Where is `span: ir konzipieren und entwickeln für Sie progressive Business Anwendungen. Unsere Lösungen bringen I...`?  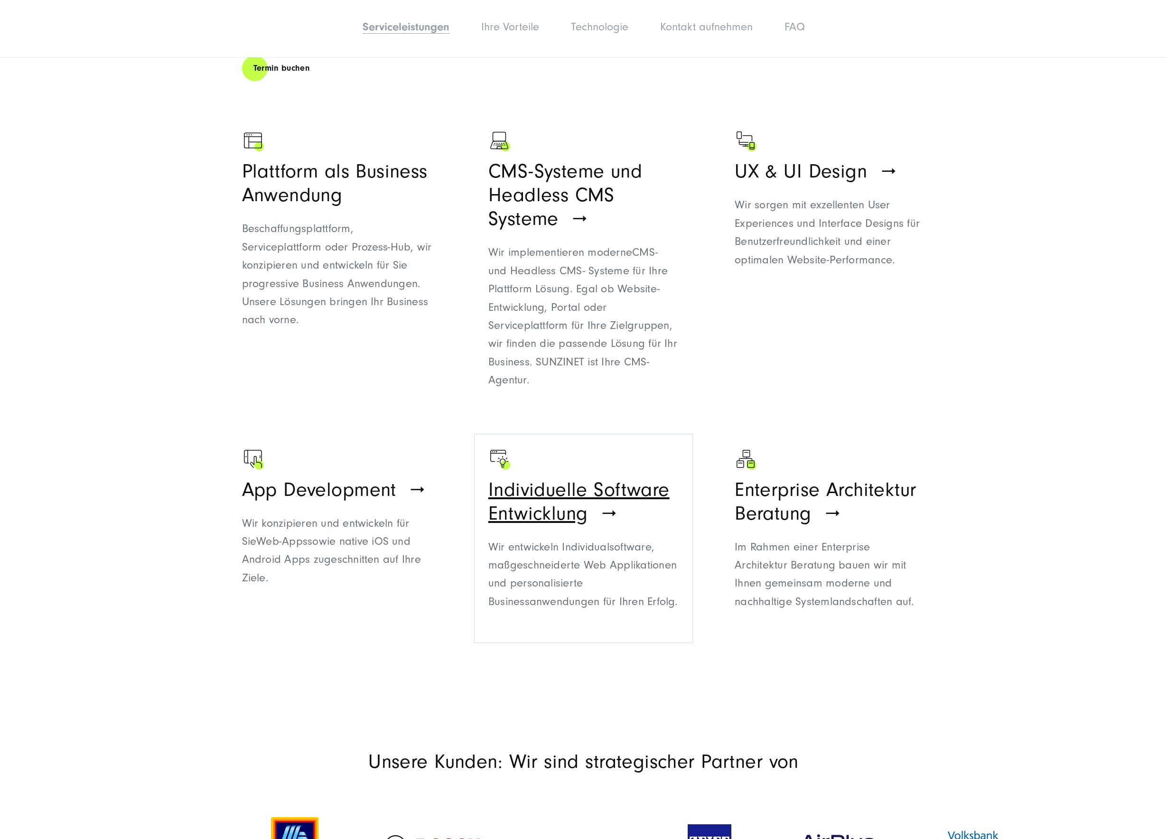 span: ir konzipieren und entwickeln für Sie progressive Business Anwendungen. Unsere Lösungen bringen I... is located at coordinates (337, 283).